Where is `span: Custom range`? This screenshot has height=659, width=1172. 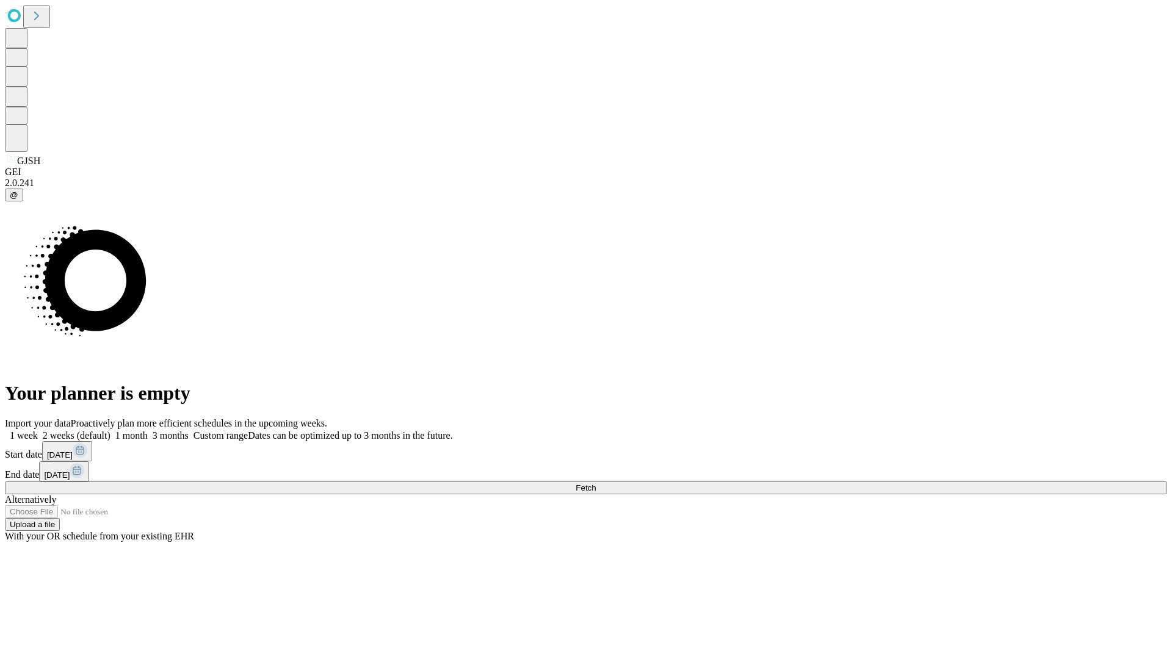
span: Custom range is located at coordinates (220, 435).